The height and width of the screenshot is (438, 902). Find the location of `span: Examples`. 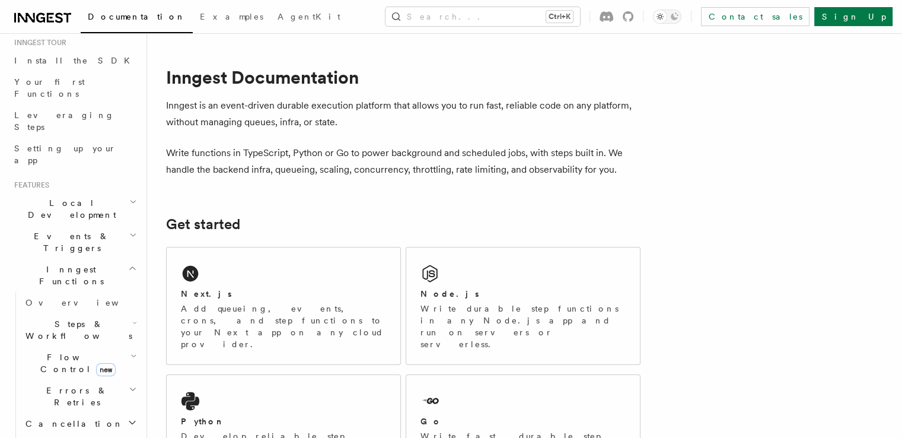

span: Examples is located at coordinates (231, 17).